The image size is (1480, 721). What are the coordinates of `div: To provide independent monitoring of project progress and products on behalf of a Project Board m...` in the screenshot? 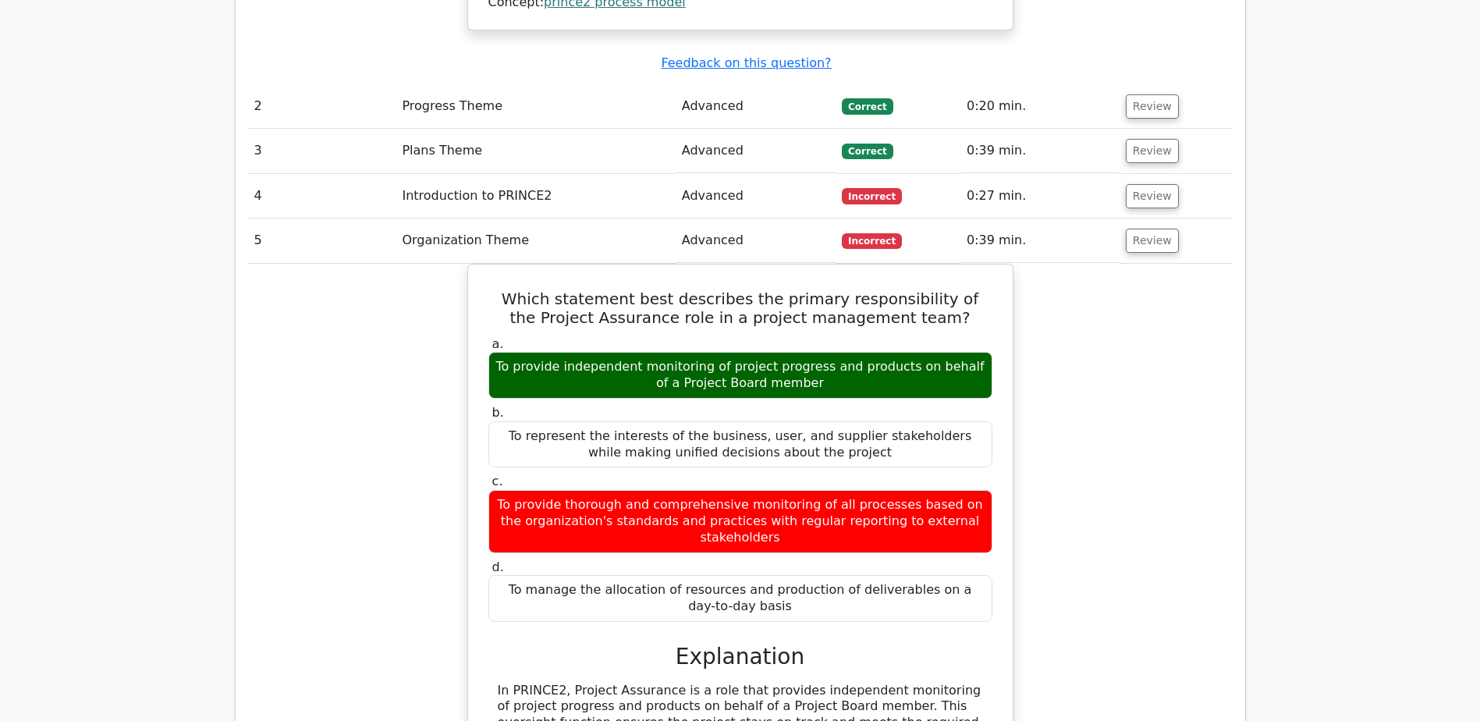 It's located at (741, 375).